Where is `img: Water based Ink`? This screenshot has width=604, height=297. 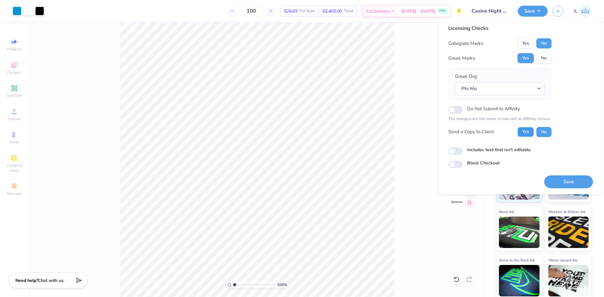
img: Water based Ink is located at coordinates (568, 281).